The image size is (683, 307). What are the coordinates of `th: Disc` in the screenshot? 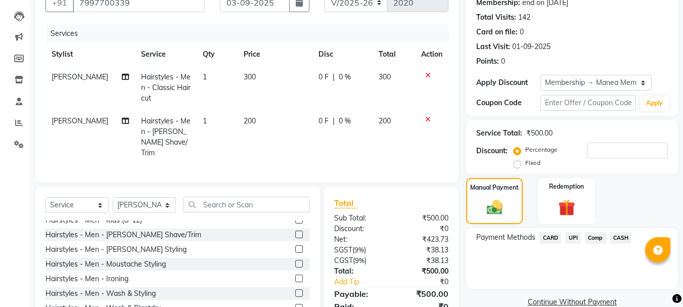 It's located at (342, 54).